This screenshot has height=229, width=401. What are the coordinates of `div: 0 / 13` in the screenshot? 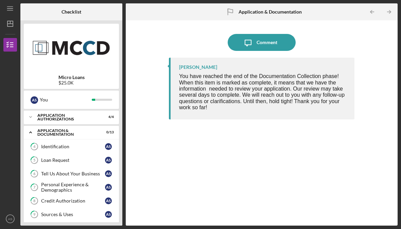 It's located at (108, 132).